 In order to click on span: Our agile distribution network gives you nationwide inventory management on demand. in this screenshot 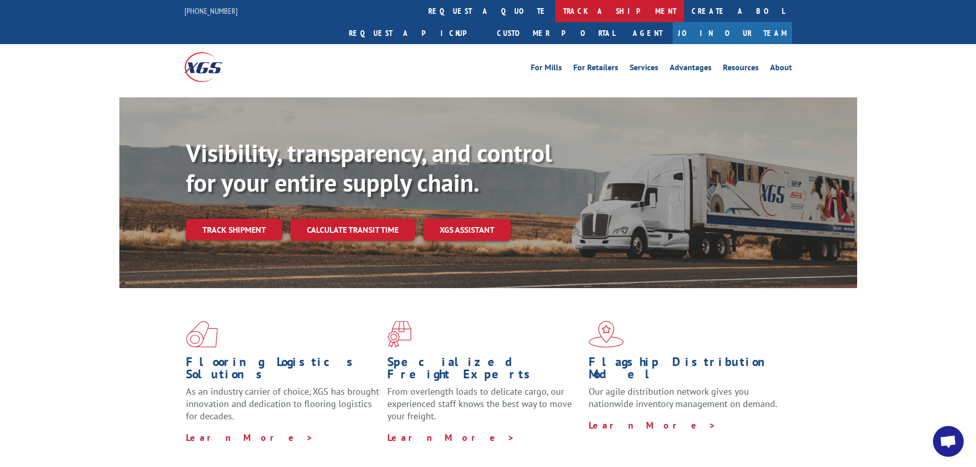, I will do `click(683, 397)`.